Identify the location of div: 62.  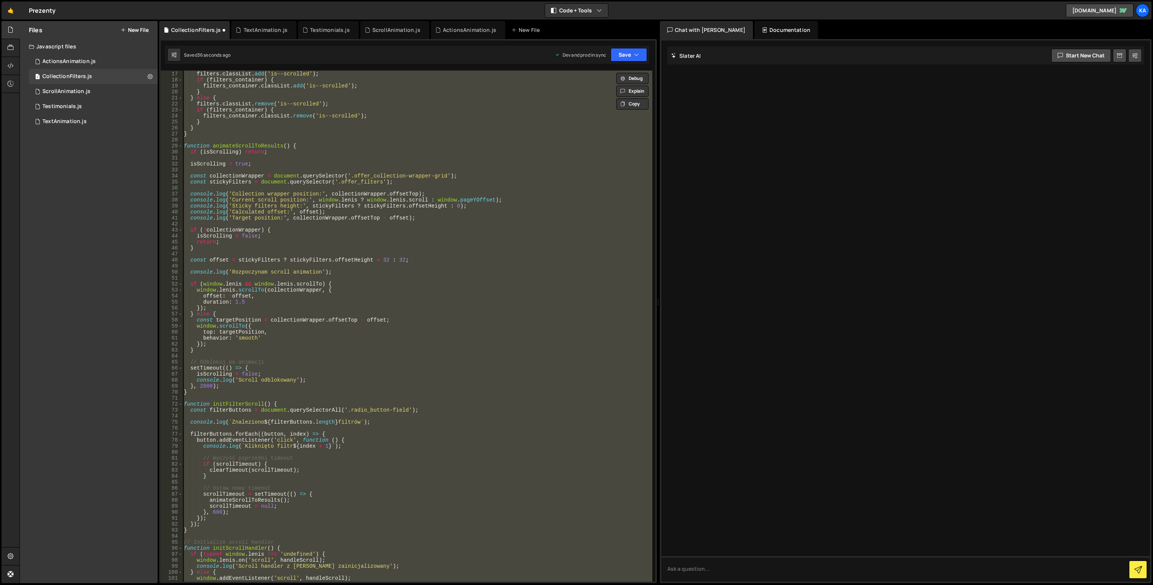
(172, 344).